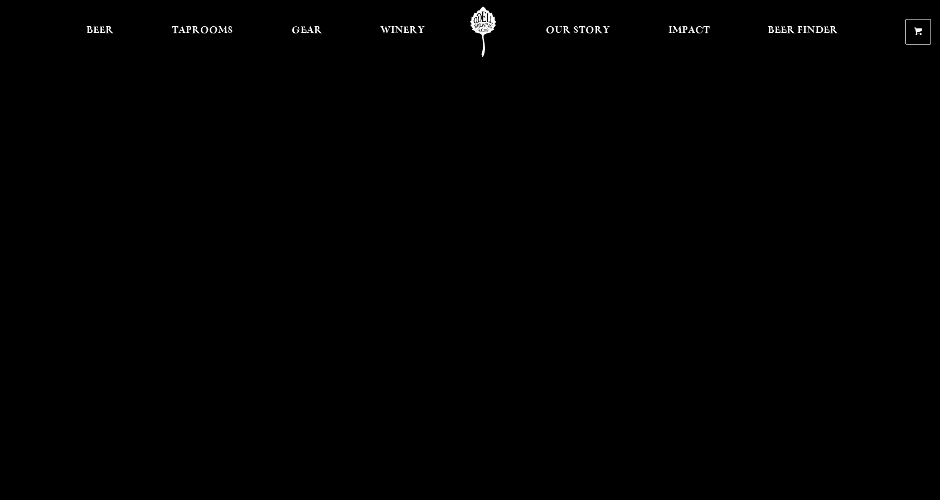 This screenshot has height=500, width=940. What do you see at coordinates (100, 32) in the screenshot?
I see `a: Beer` at bounding box center [100, 32].